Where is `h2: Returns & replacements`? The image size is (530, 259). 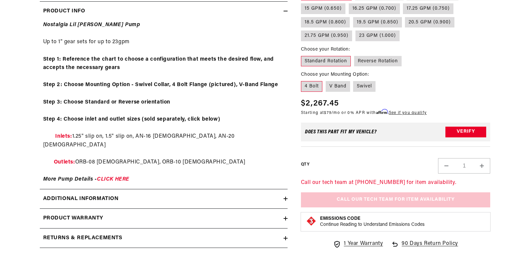
h2: Returns & replacements is located at coordinates (83, 238).